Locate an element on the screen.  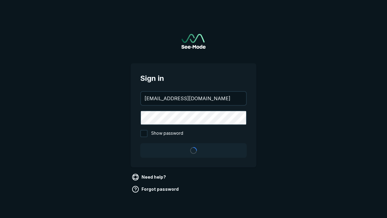
input: your@email.com is located at coordinates (194, 98).